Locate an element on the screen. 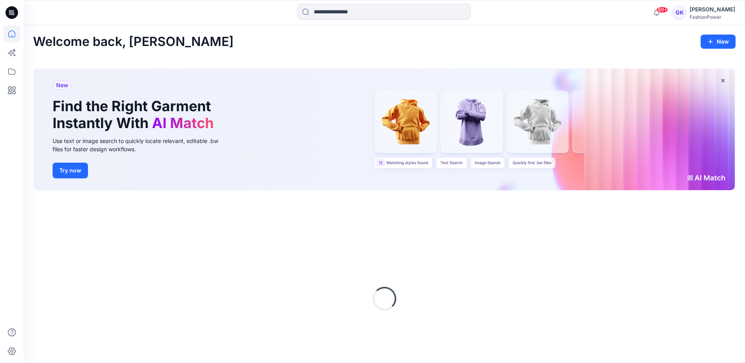 This screenshot has height=363, width=745. h1: Find the Right Garment Instantly With is located at coordinates (135, 115).